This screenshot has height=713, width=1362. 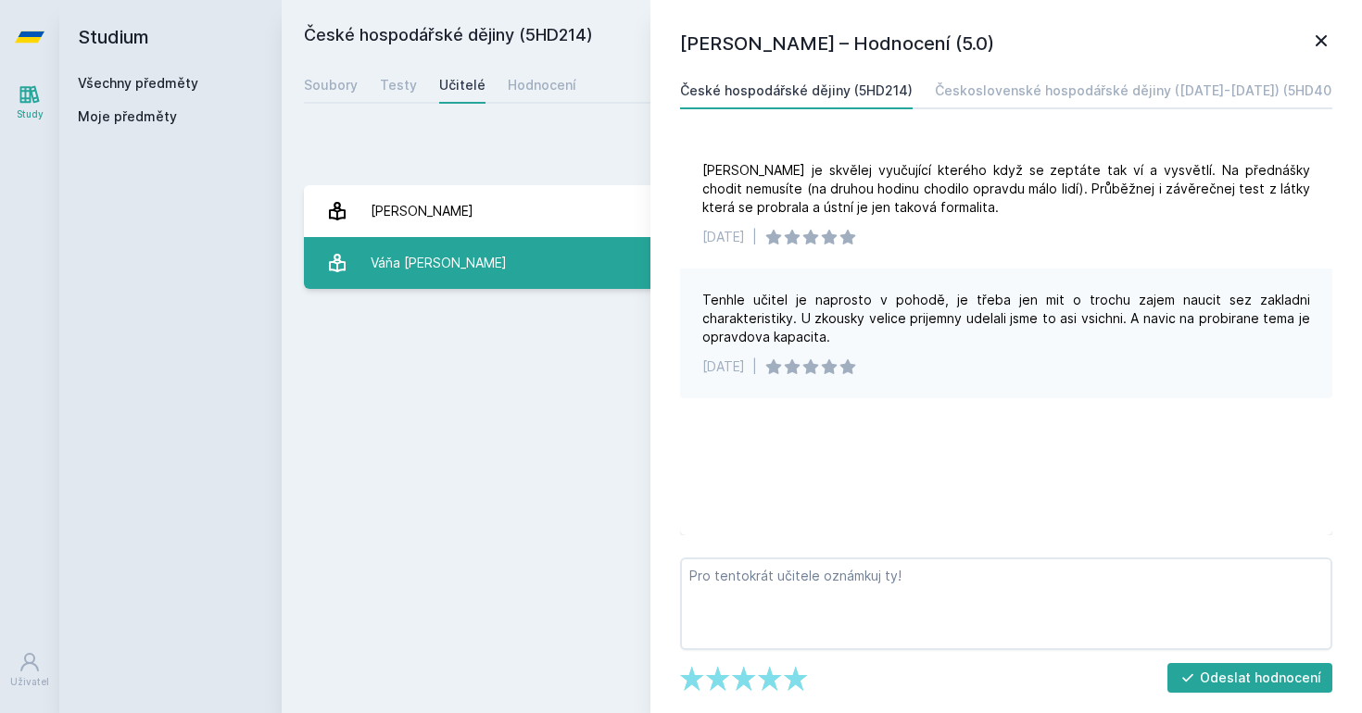 I want to click on a: Study, so click(x=30, y=102).